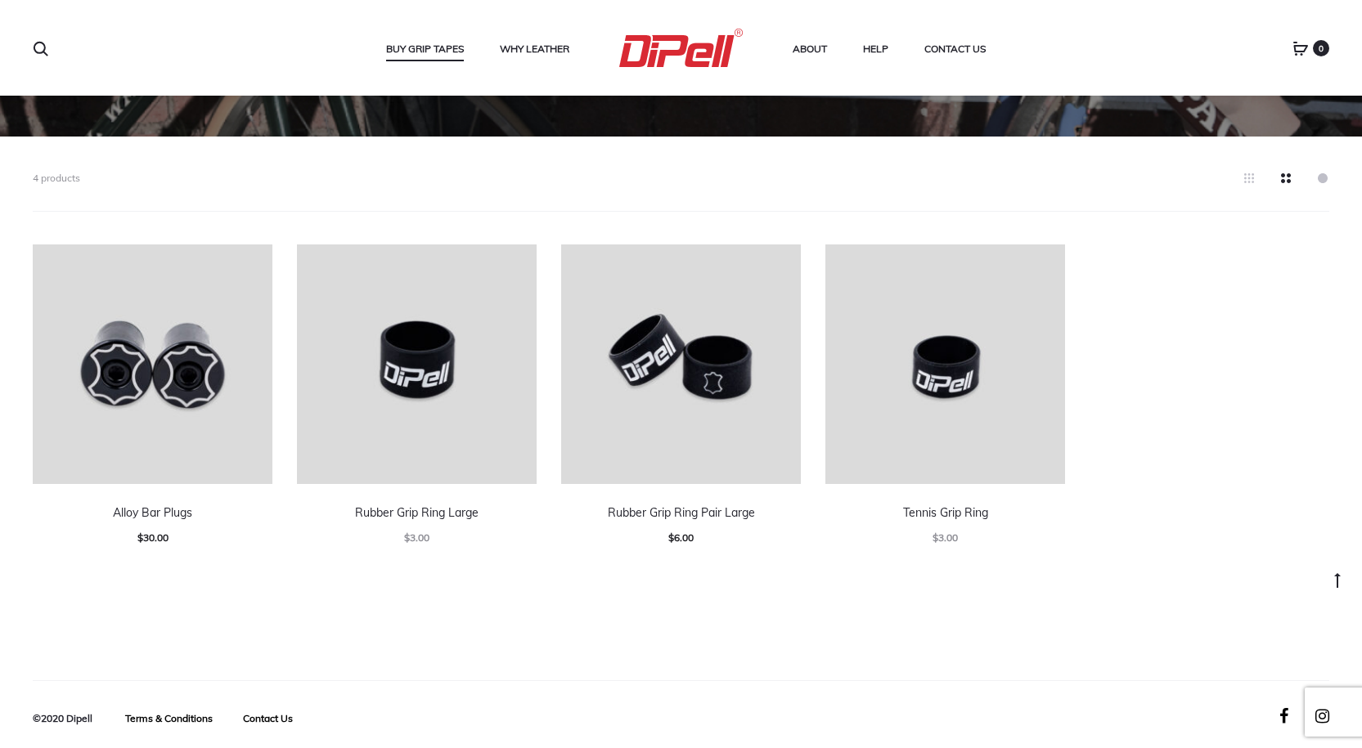 This screenshot has width=1362, height=748. Describe the element at coordinates (153, 537) in the screenshot. I see `span: 30.00` at that location.